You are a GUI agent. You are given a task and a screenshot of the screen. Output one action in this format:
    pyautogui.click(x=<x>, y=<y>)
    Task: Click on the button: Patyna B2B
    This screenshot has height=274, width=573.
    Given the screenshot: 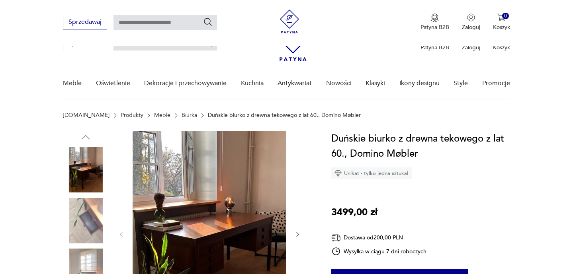 What is the action you would take?
    pyautogui.click(x=435, y=22)
    